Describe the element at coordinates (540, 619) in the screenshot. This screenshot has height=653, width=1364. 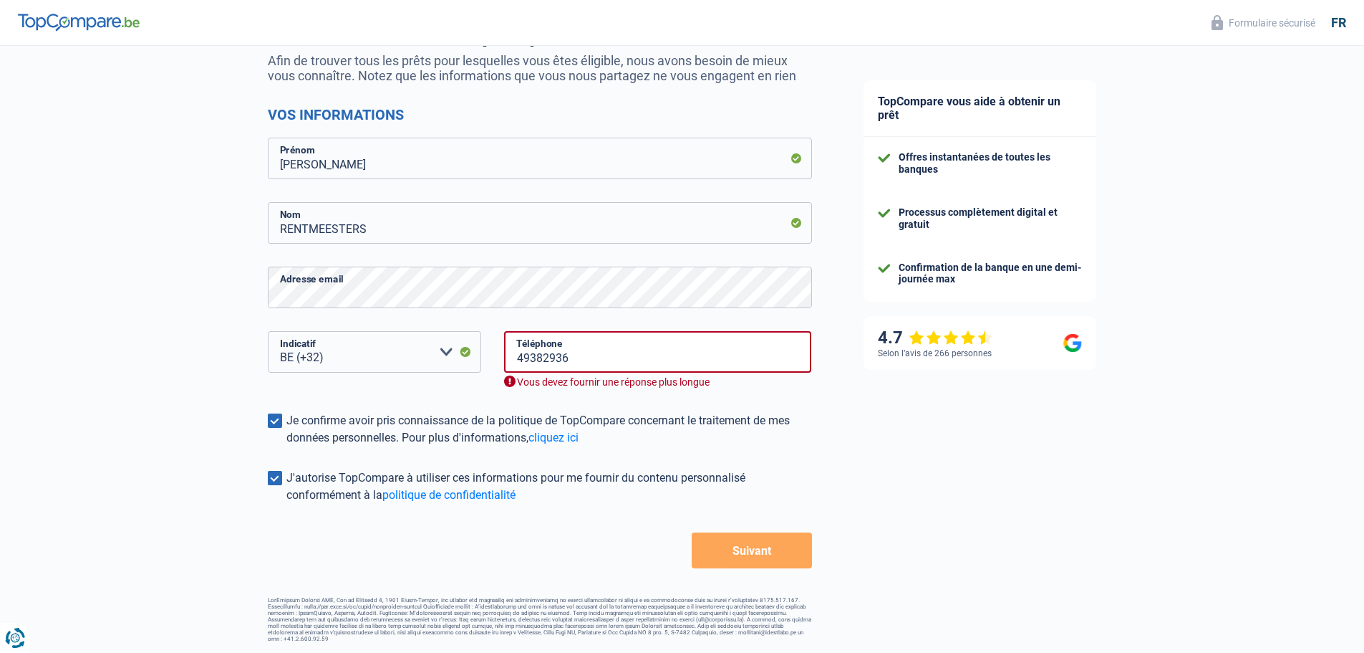
I see `footer: LorEmipsum Dolorsi AME, Con ad Elitsedd 4, 1901 Eiusm-Tempor, inc utlabor etd magnaaliq eni admin...` at that location.